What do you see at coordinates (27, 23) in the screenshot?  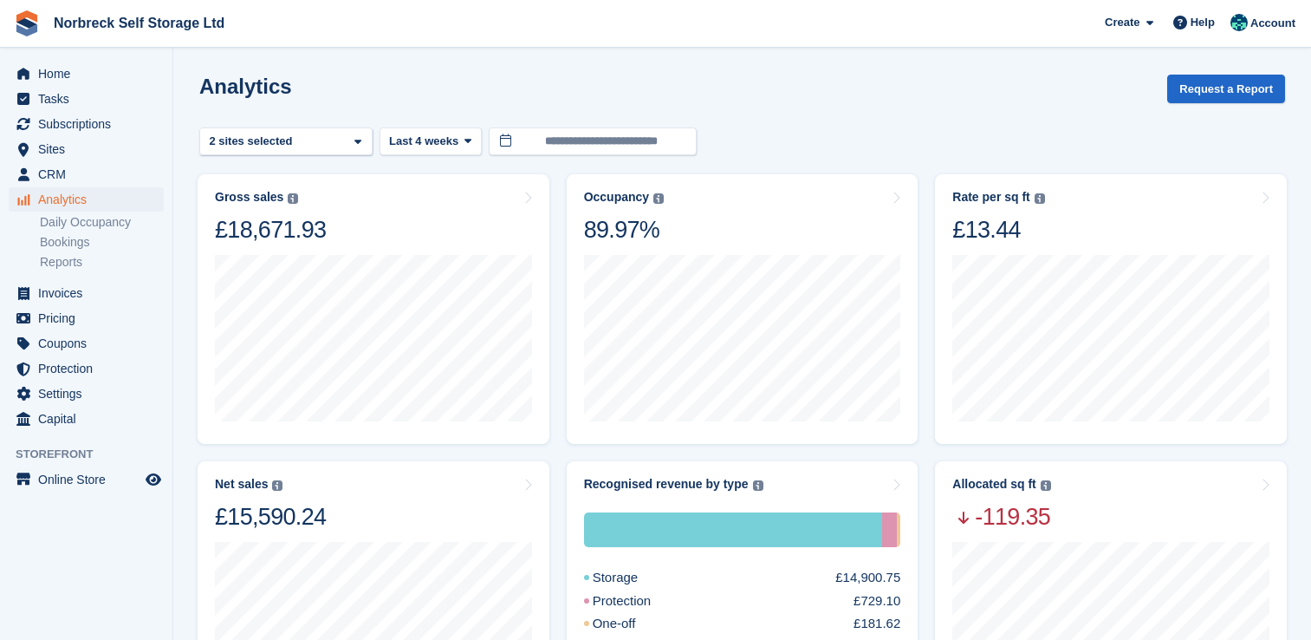 I see `img: stora-icon-8386f47178a22dfd0bd8f6a31ec36ba5ce8667c1dd55bd0f319d3a0aa187defe.svg` at bounding box center [27, 23].